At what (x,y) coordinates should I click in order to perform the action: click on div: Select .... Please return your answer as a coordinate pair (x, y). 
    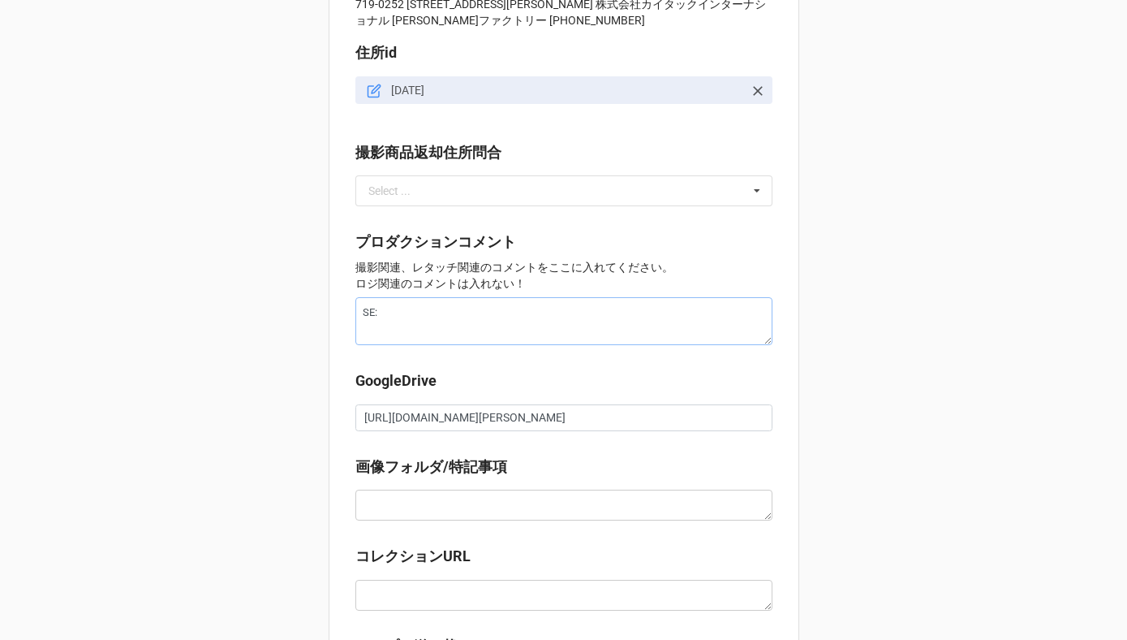
    Looking at the image, I should click on (390, 191).